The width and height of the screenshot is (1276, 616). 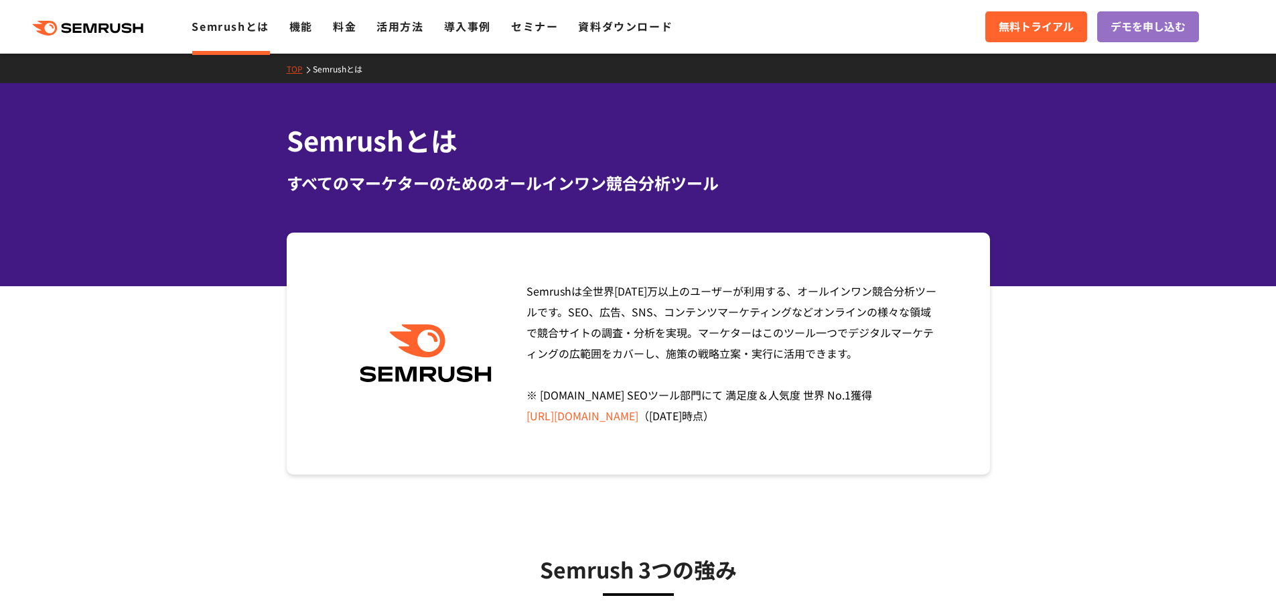 I want to click on div: すべてのマーケターのためのオールインワン競合分析ツール, so click(x=638, y=183).